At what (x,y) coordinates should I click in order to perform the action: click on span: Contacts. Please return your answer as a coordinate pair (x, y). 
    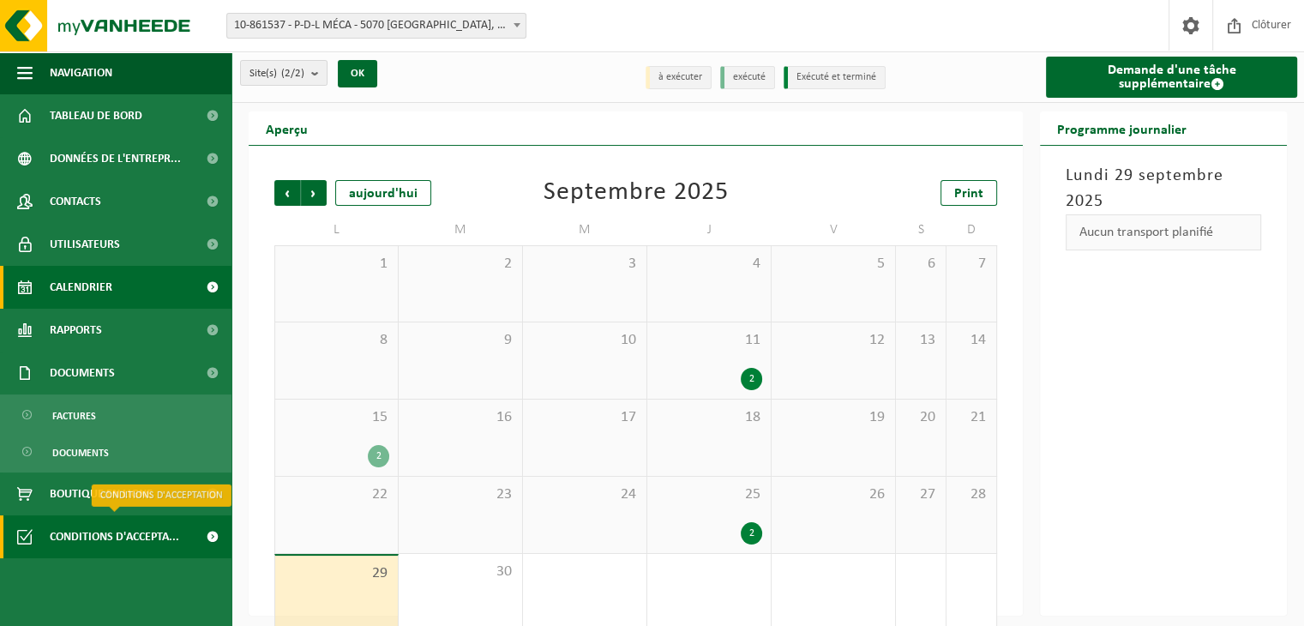
    Looking at the image, I should click on (75, 201).